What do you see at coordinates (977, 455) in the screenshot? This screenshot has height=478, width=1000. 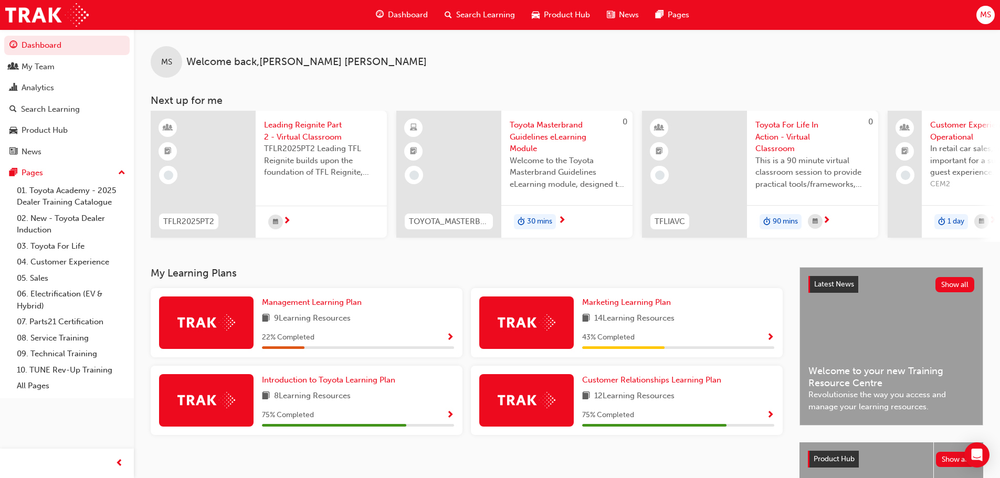 I see `div: Open Intercom Messenger` at bounding box center [977, 455].